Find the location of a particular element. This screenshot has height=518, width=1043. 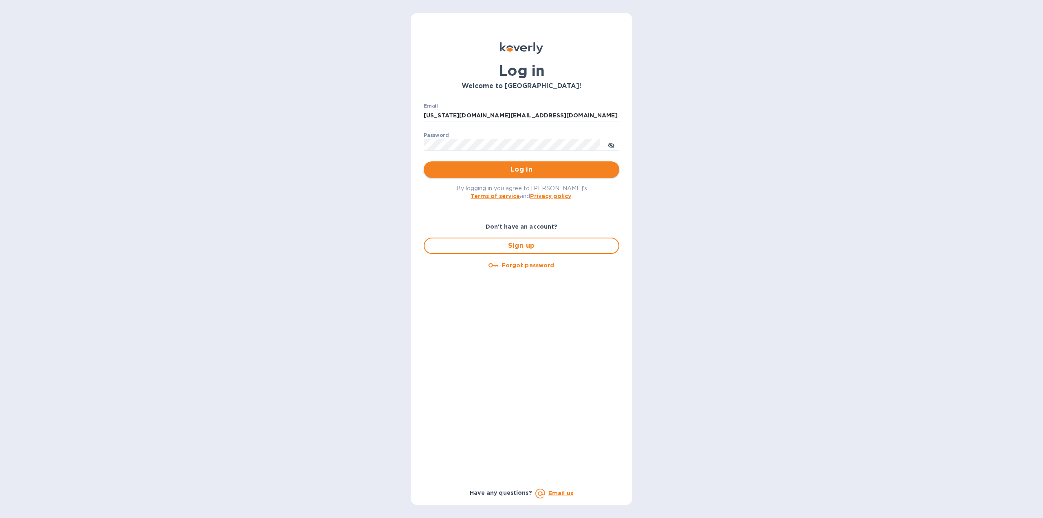

a: Terms of service is located at coordinates (495, 196).